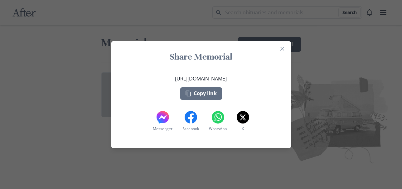  Describe the element at coordinates (282, 49) in the screenshot. I see `button: Close` at that location.